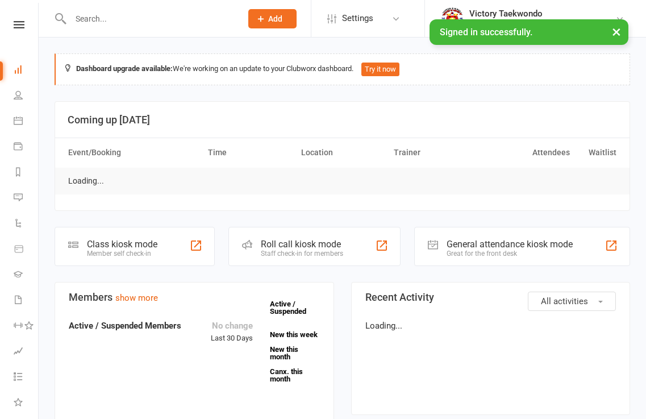  I want to click on div: General attendance kiosk mode, so click(509, 244).